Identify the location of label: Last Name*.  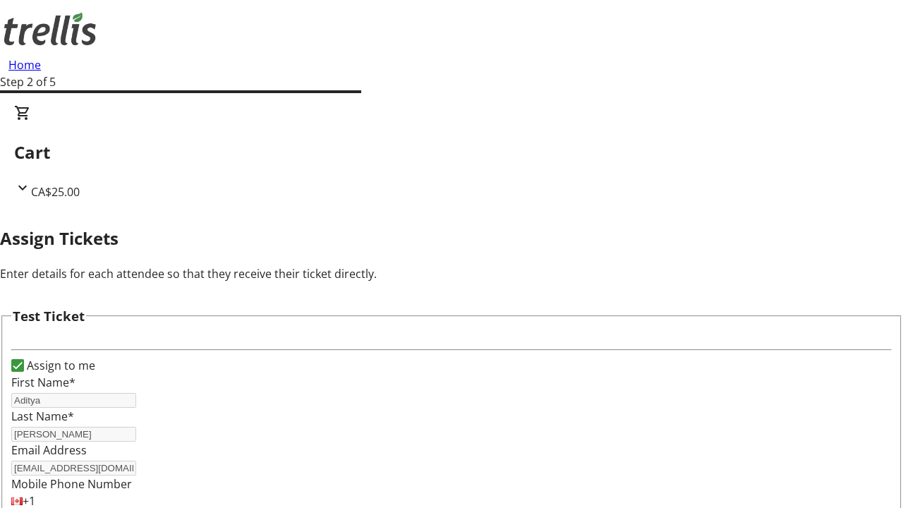
(42, 416).